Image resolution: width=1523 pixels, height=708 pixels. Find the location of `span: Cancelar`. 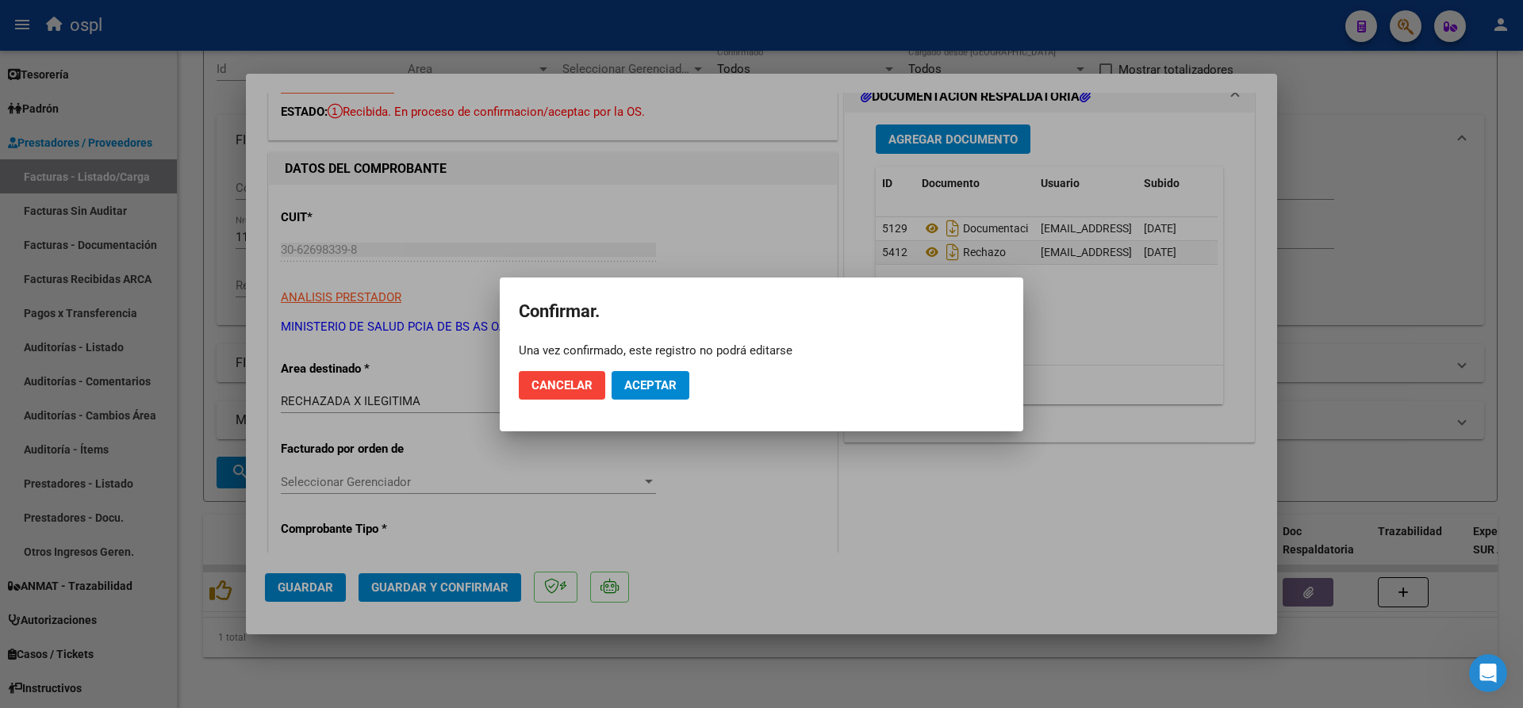

span: Cancelar is located at coordinates (562, 386).